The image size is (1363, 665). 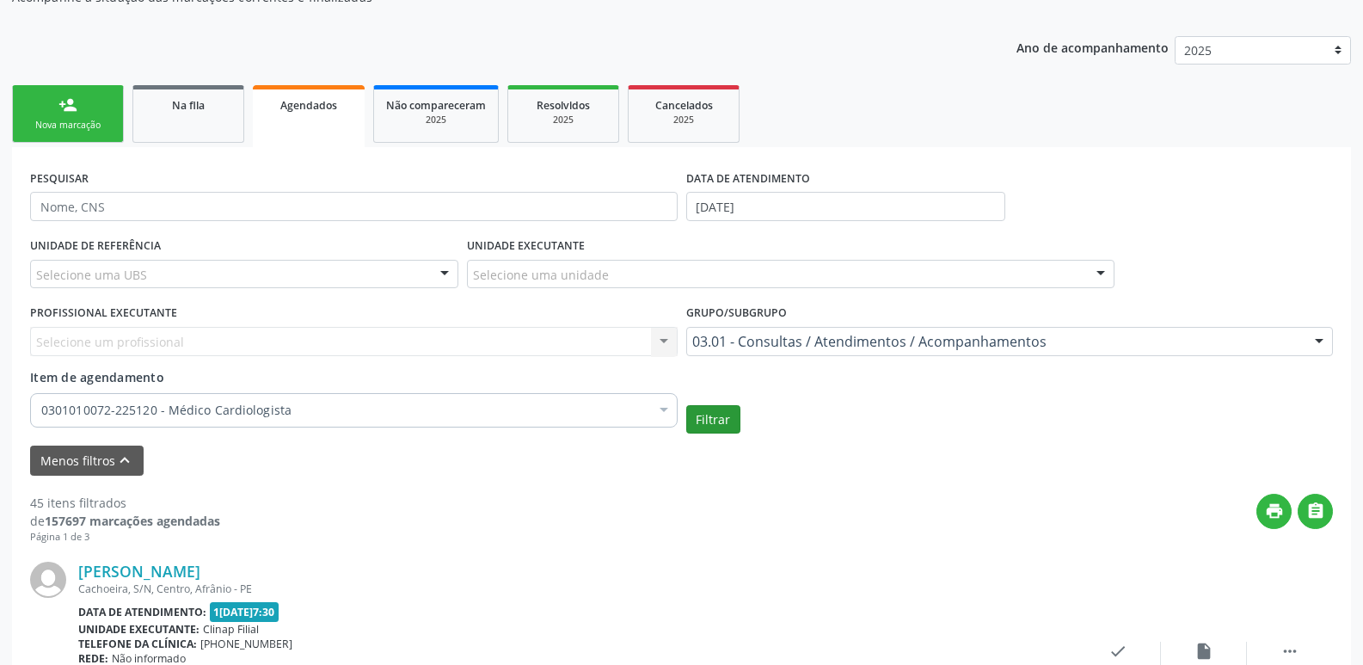 What do you see at coordinates (138, 629) in the screenshot?
I see `b: Unidade executante:` at bounding box center [138, 629].